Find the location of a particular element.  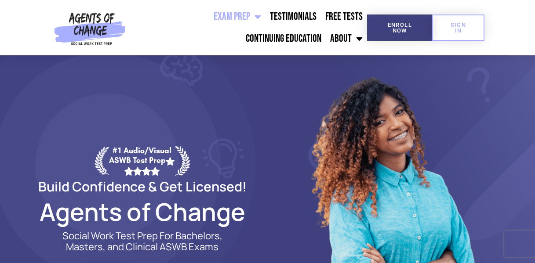

a: About is located at coordinates (346, 39).